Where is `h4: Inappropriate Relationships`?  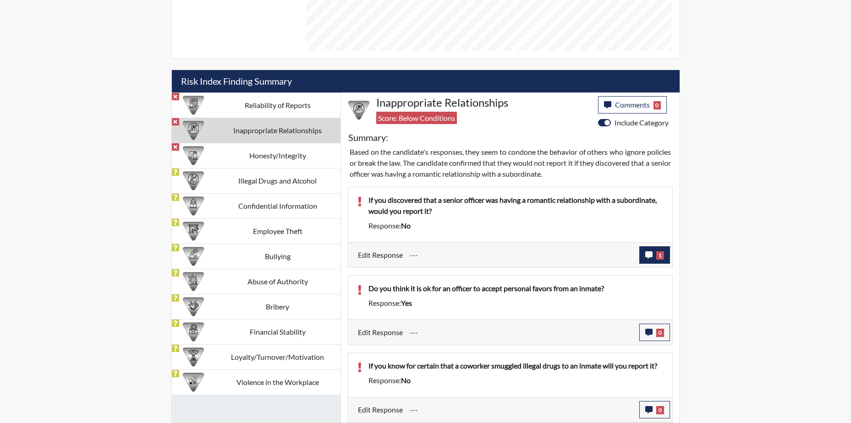
h4: Inappropriate Relationships is located at coordinates (483, 103).